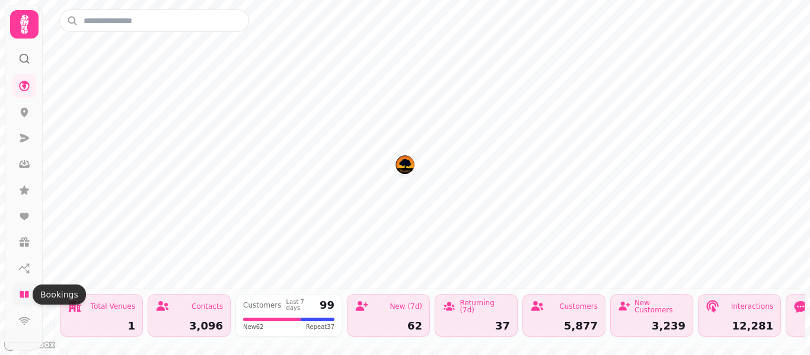 The width and height of the screenshot is (810, 355). Describe the element at coordinates (59, 295) in the screenshot. I see `div: Bookings` at that location.